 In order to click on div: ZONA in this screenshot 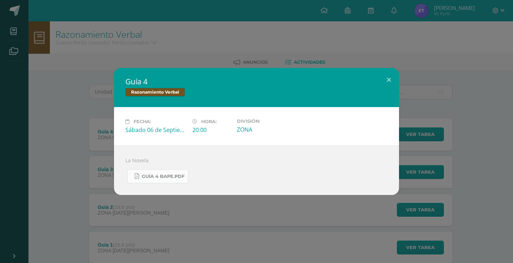, I will do `click(268, 130)`.